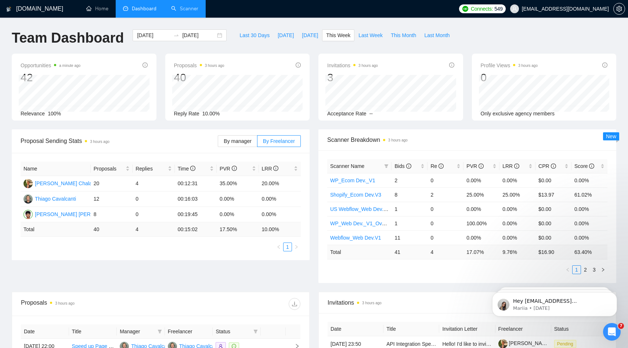 The height and width of the screenshot is (348, 628). Describe the element at coordinates (359, 251) in the screenshot. I see `td: Total` at that location.